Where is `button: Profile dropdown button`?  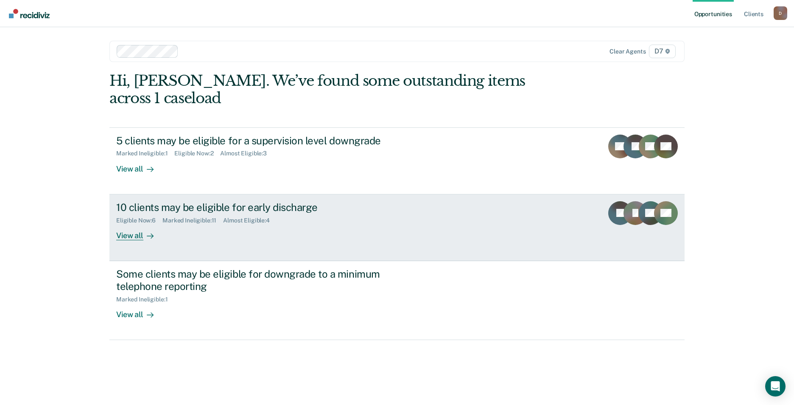
button: Profile dropdown button is located at coordinates (780, 13).